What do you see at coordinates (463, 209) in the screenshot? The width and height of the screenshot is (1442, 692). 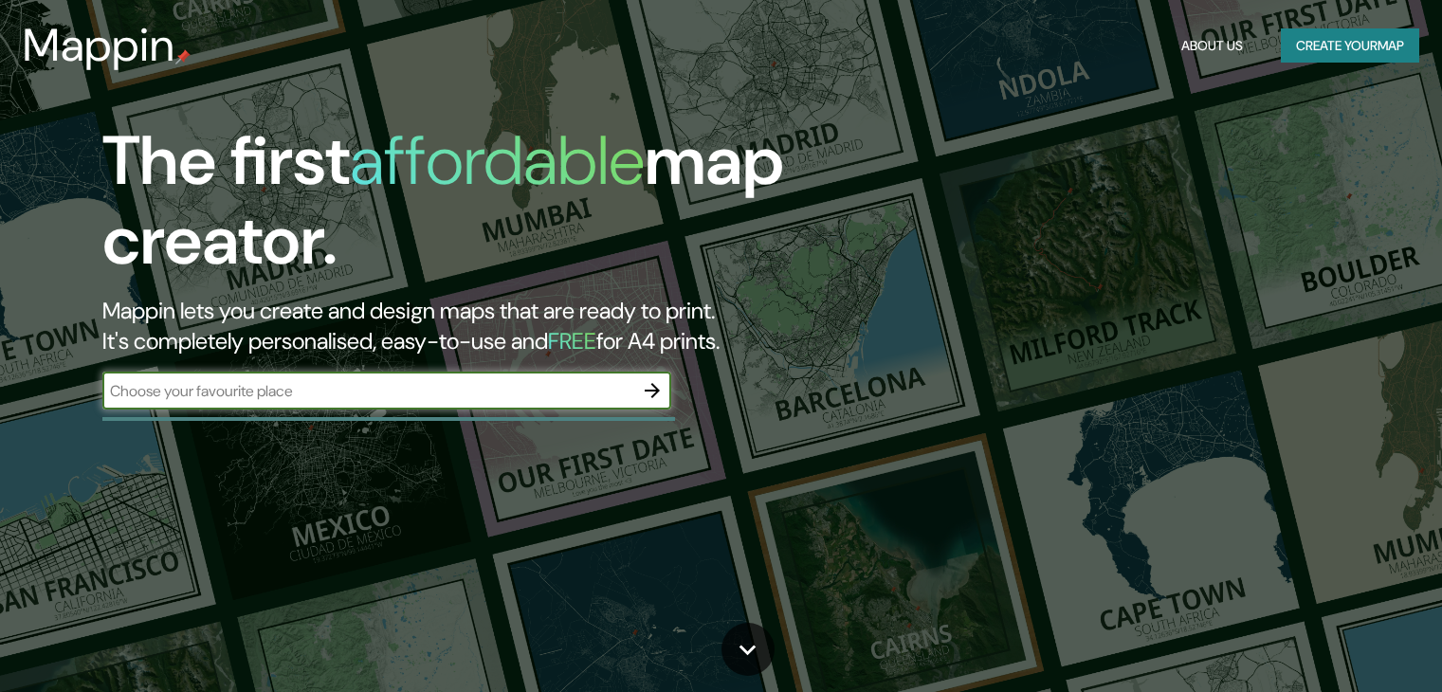 I see `h1: The first map creator.` at bounding box center [463, 209].